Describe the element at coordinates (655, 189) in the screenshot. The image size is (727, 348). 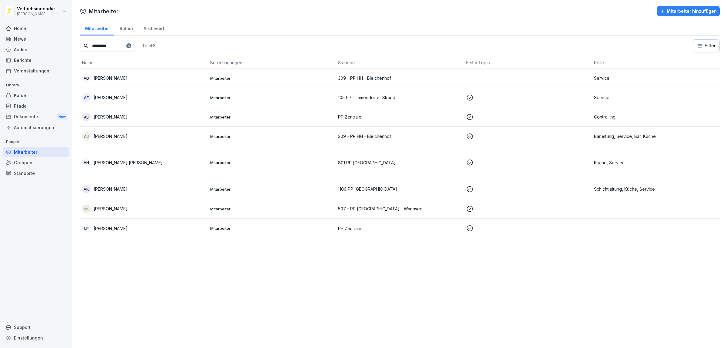
I see `p: Schichtleitung, Küche, Service` at that location.